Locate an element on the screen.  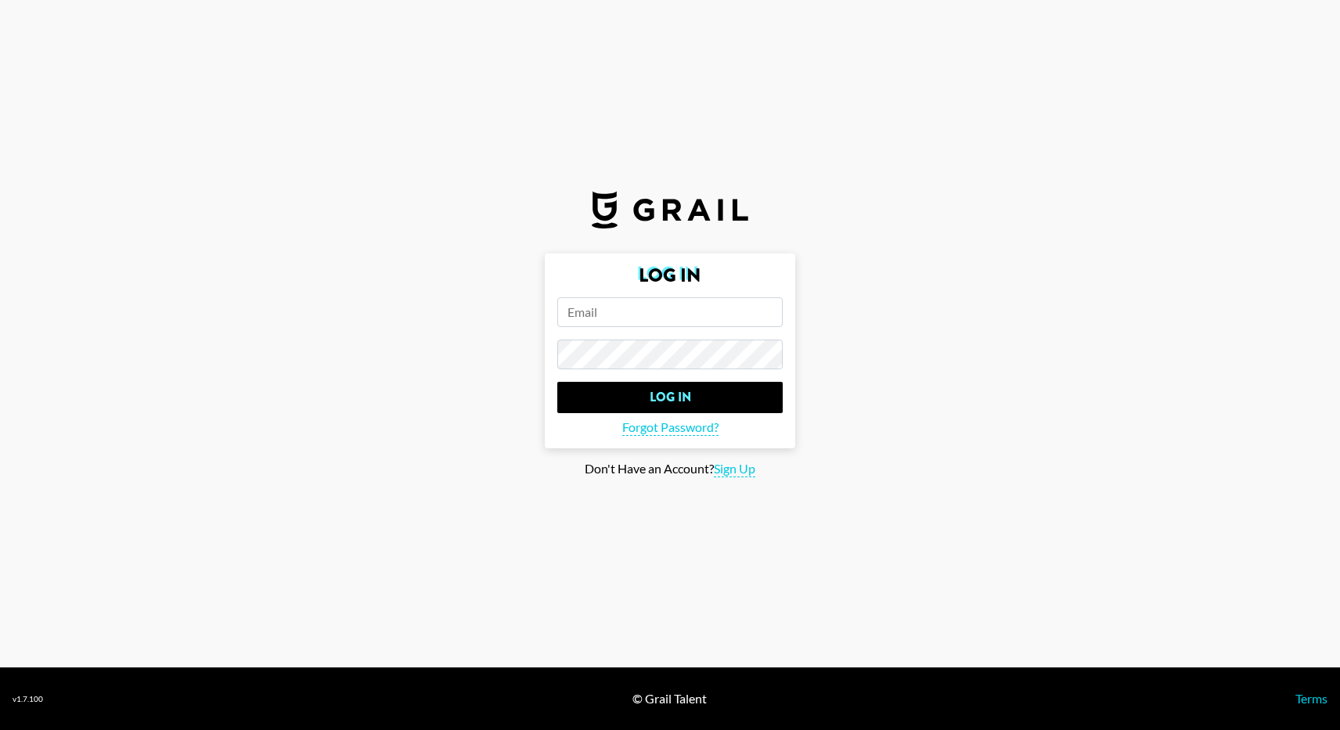
span: Sign Up is located at coordinates (734, 469).